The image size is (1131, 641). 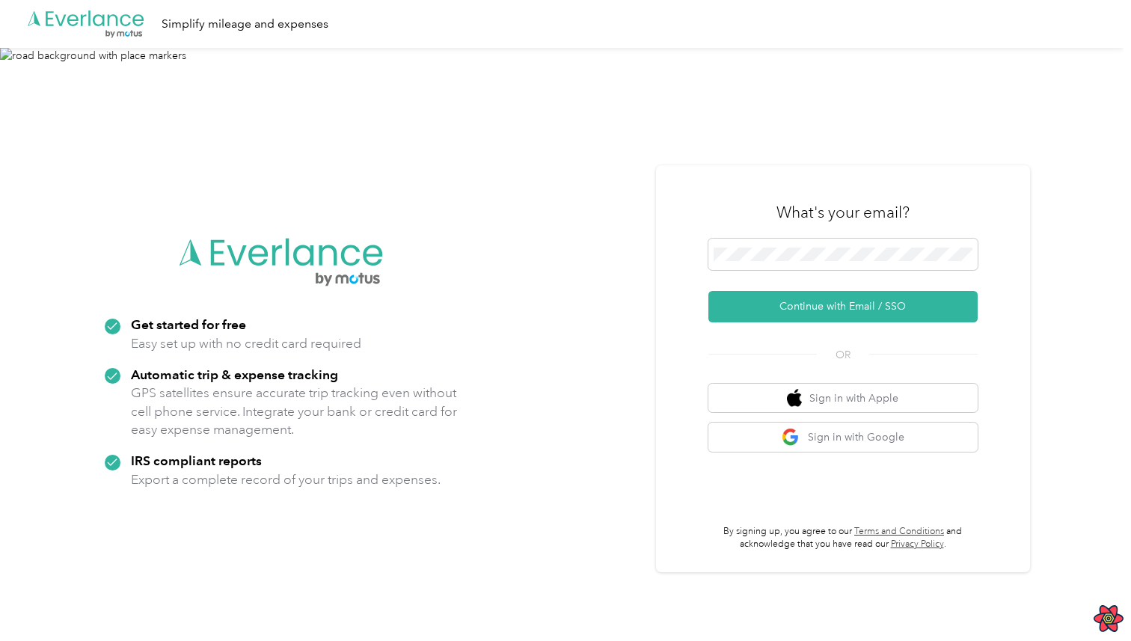 What do you see at coordinates (294, 411) in the screenshot?
I see `p: GPS satellites ensure accurate trip tracking even without cell phone service. Integrate your bank...` at bounding box center [294, 411].